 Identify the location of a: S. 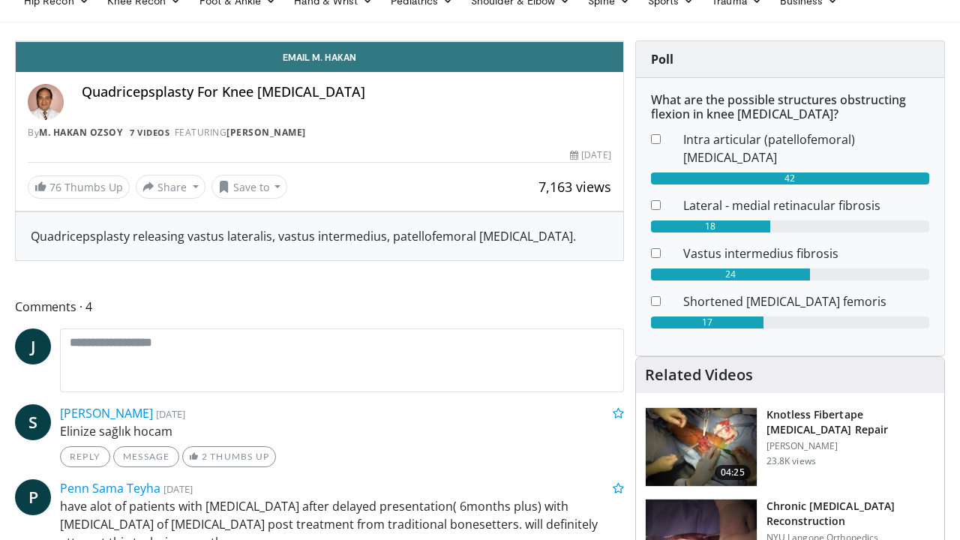
(33, 422).